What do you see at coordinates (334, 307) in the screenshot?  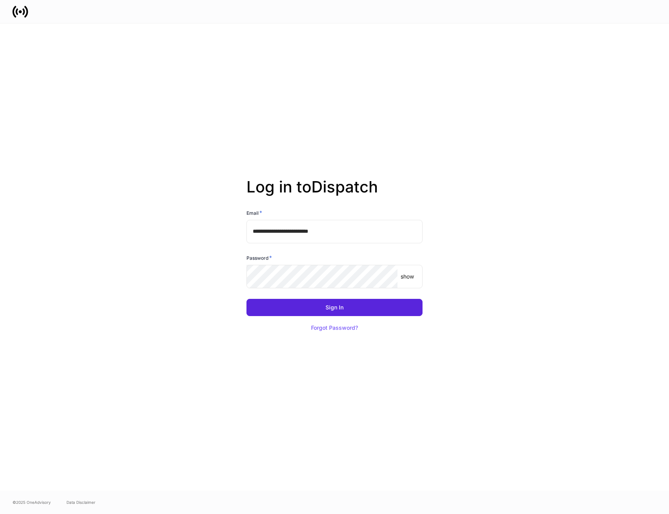 I see `button: Sign In` at bounding box center [334, 307].